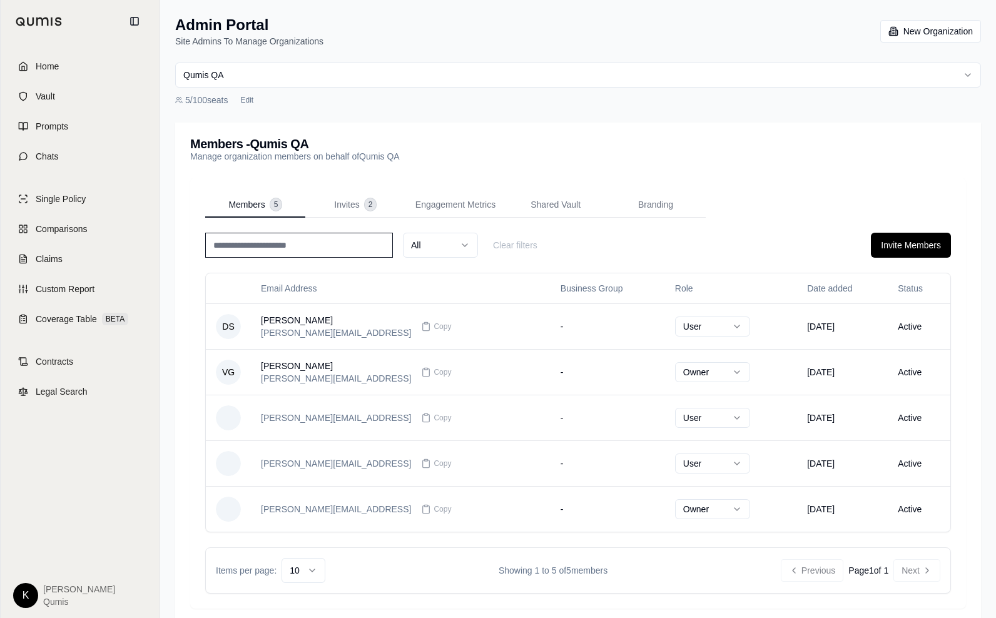 Image resolution: width=996 pixels, height=618 pixels. I want to click on a: Chats, so click(80, 156).